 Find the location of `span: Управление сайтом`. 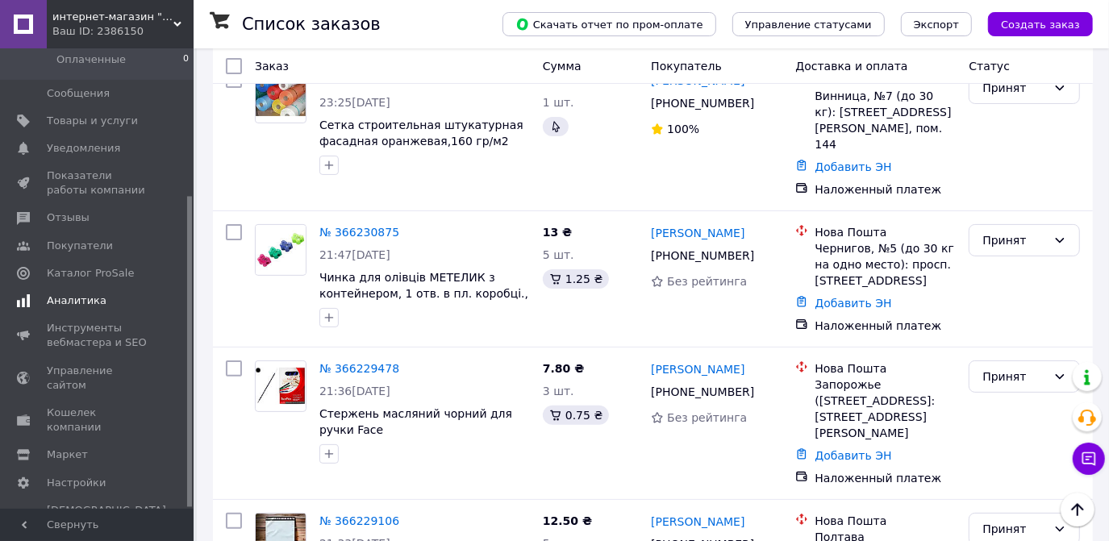

span: Управление сайтом is located at coordinates (98, 378).